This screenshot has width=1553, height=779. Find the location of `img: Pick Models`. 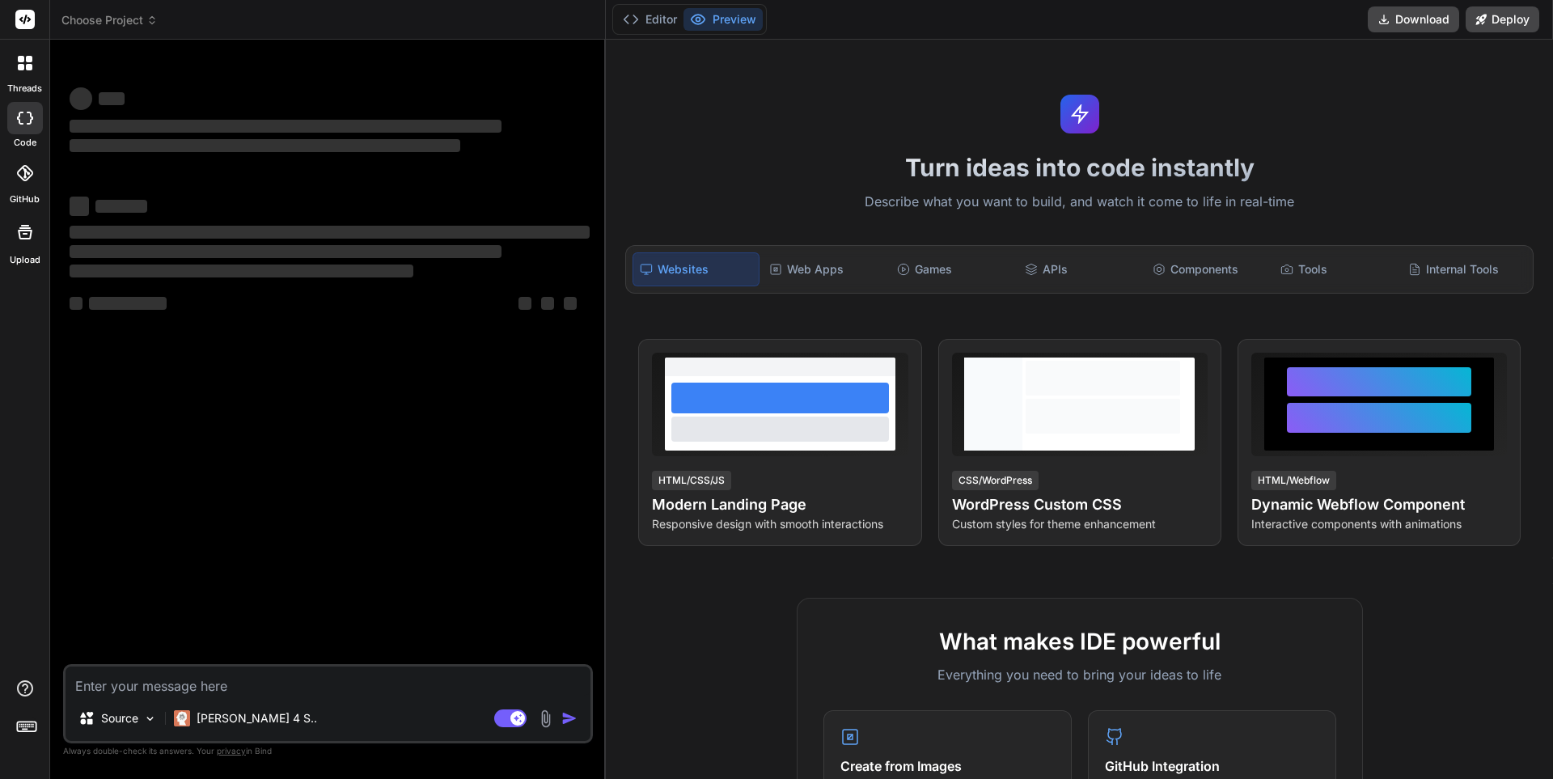

img: Pick Models is located at coordinates (150, 718).